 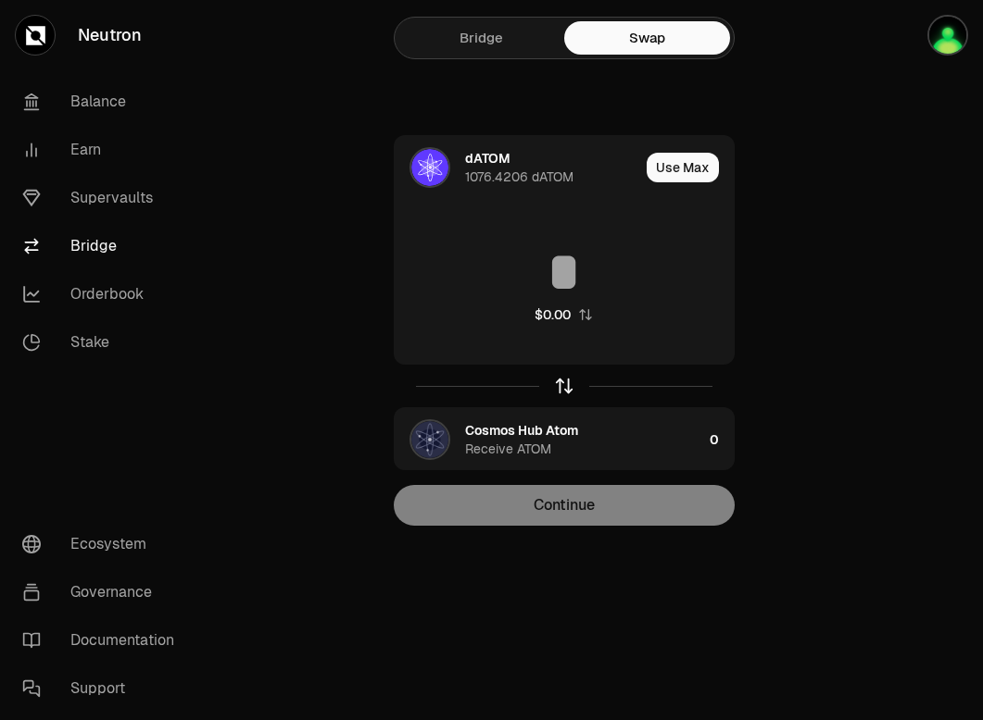 What do you see at coordinates (564, 440) in the screenshot?
I see `button: ATOM LogoCosmos Hub AtomReceive ATOM0` at bounding box center [564, 440].